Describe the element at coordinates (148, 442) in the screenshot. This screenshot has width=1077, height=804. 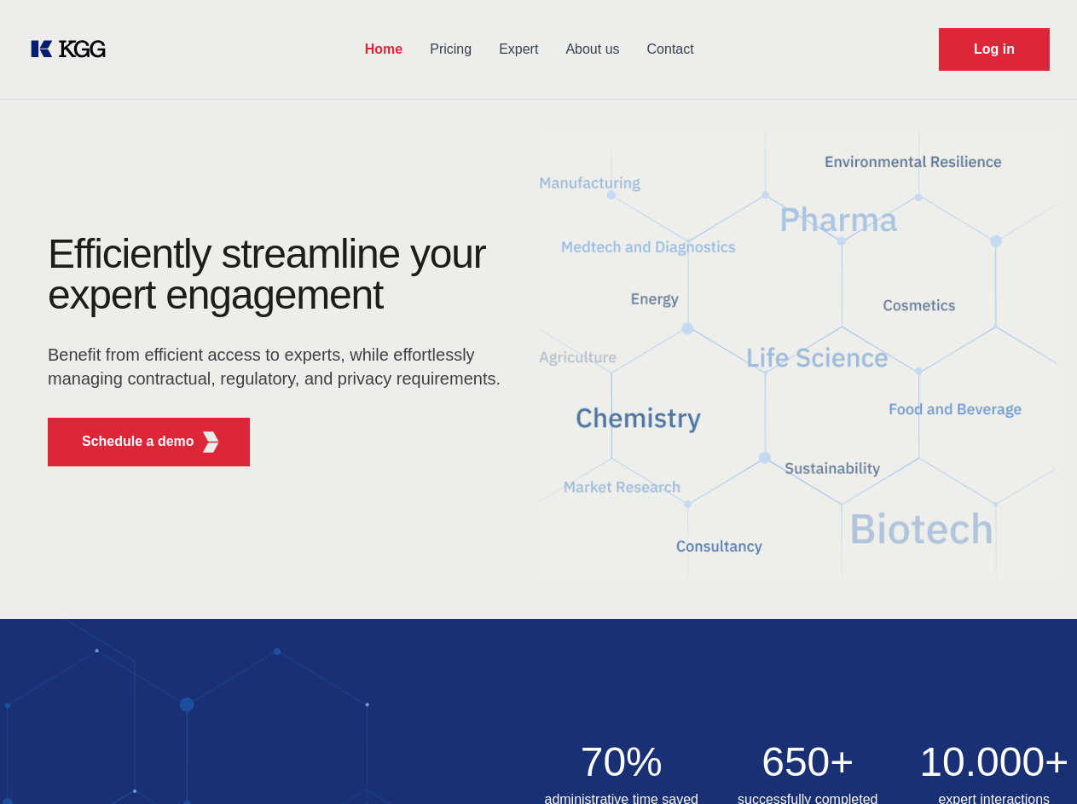
I see `button: Schedule a demoKGG Fifth Element RED` at that location.